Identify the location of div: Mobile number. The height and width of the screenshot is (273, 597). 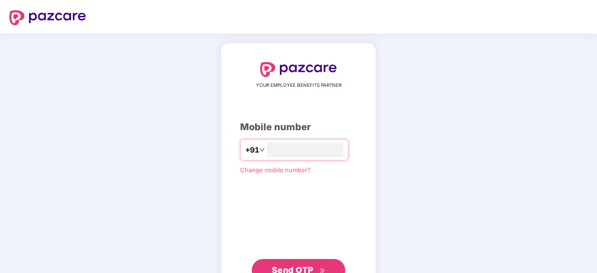
(298, 127).